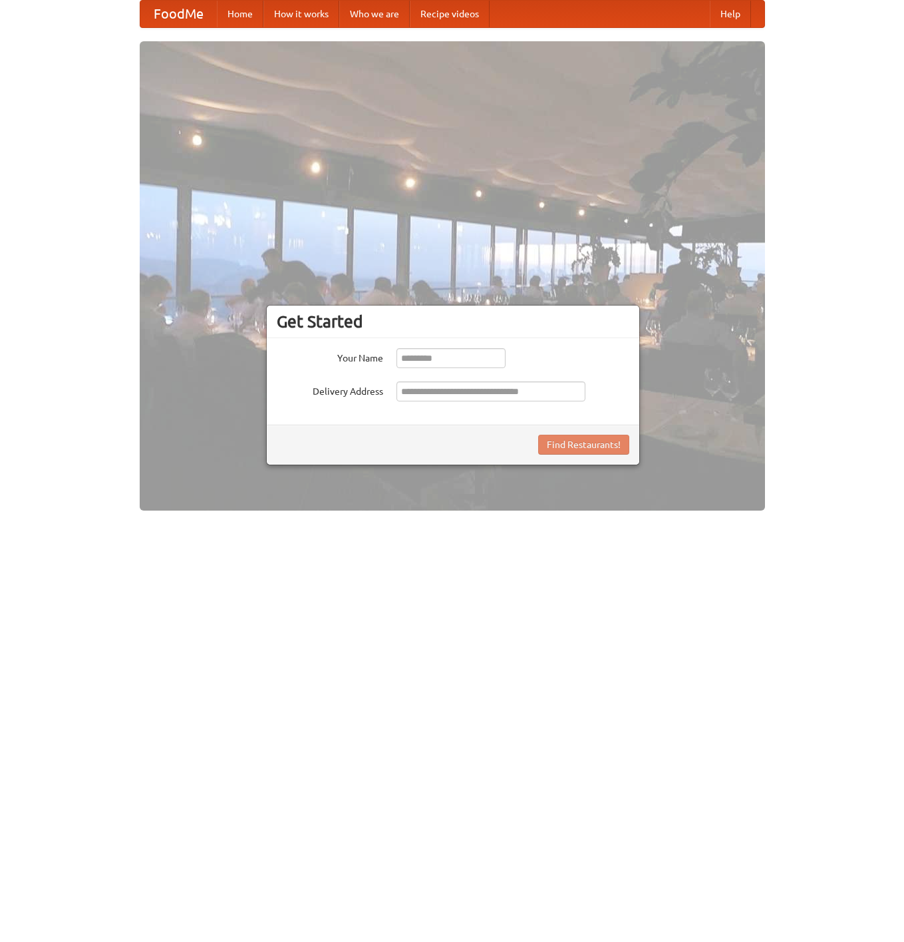  Describe the element at coordinates (375, 14) in the screenshot. I see `a: Who we are` at that location.